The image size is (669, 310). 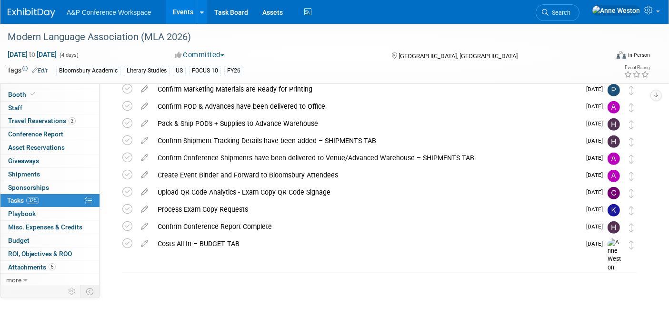 I want to click on span: Sponsorships, so click(x=29, y=187).